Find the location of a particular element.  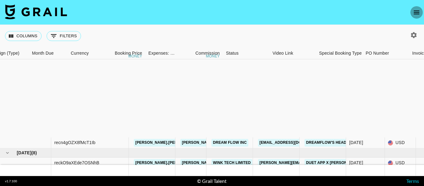

button: Show filters is located at coordinates (64, 36).